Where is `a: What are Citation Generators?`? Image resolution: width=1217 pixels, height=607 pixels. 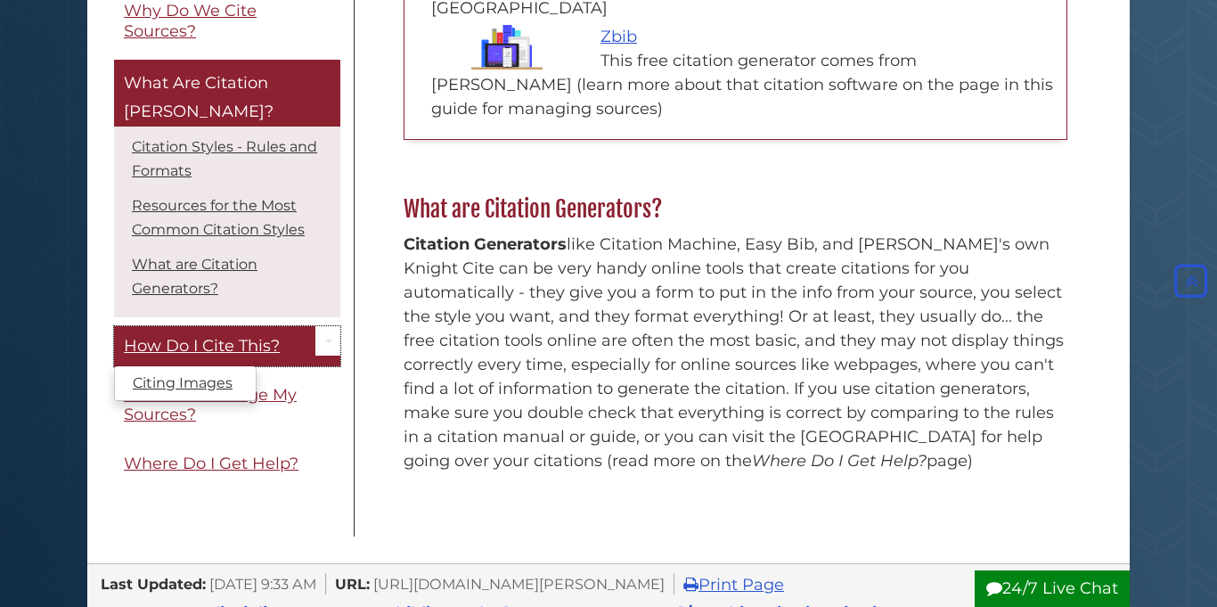
a: What are Citation Generators? is located at coordinates (194, 276).